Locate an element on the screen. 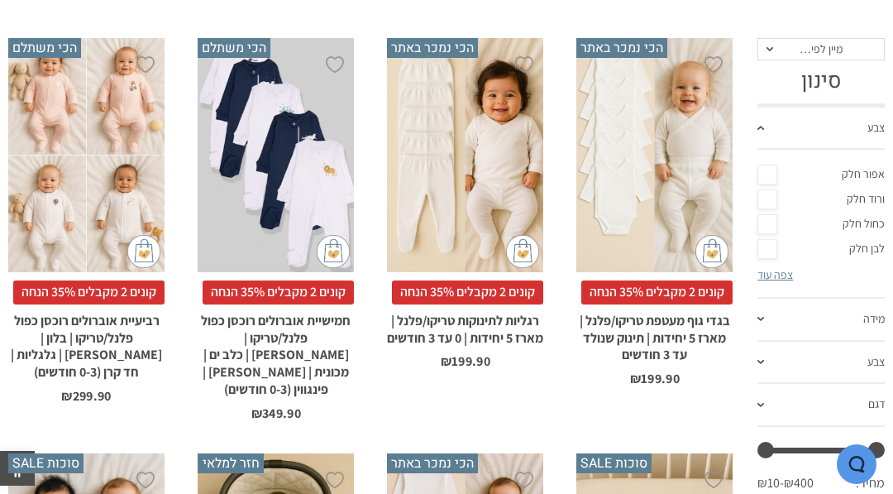 The height and width of the screenshot is (494, 893). a: מידה is located at coordinates (821, 320).